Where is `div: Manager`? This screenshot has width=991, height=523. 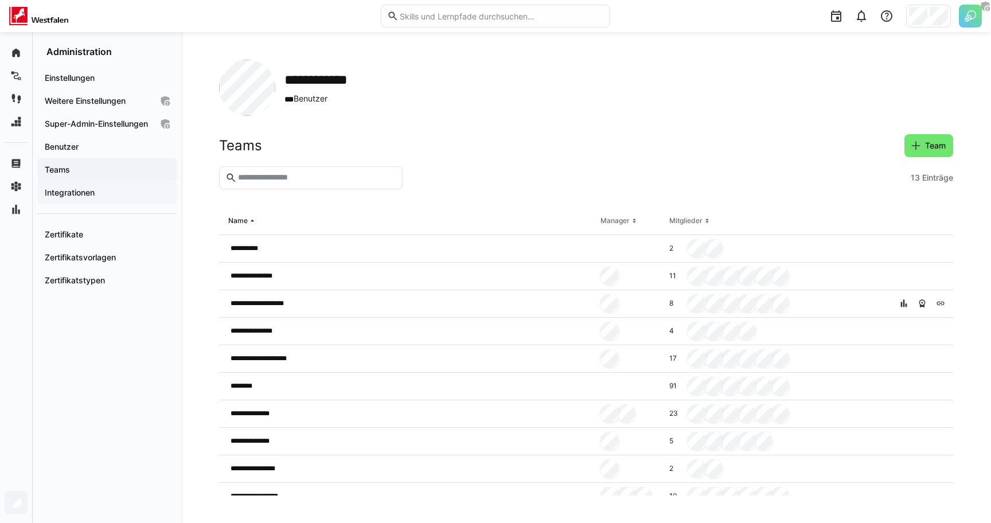 div: Manager is located at coordinates (614, 221).